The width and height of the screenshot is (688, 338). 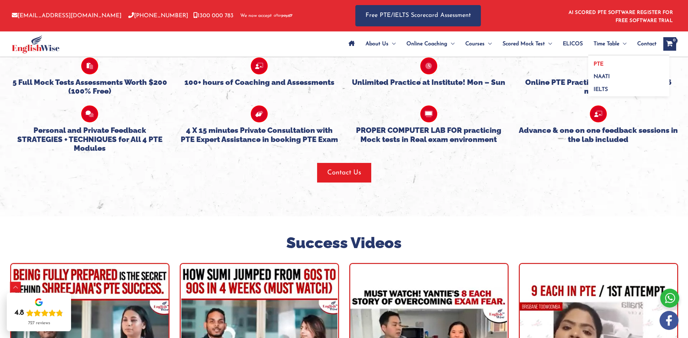 What do you see at coordinates (90, 87) in the screenshot?
I see `h5: 5 Full Mock Tests Assessments Worth $200 (100% Free)` at bounding box center [90, 87].